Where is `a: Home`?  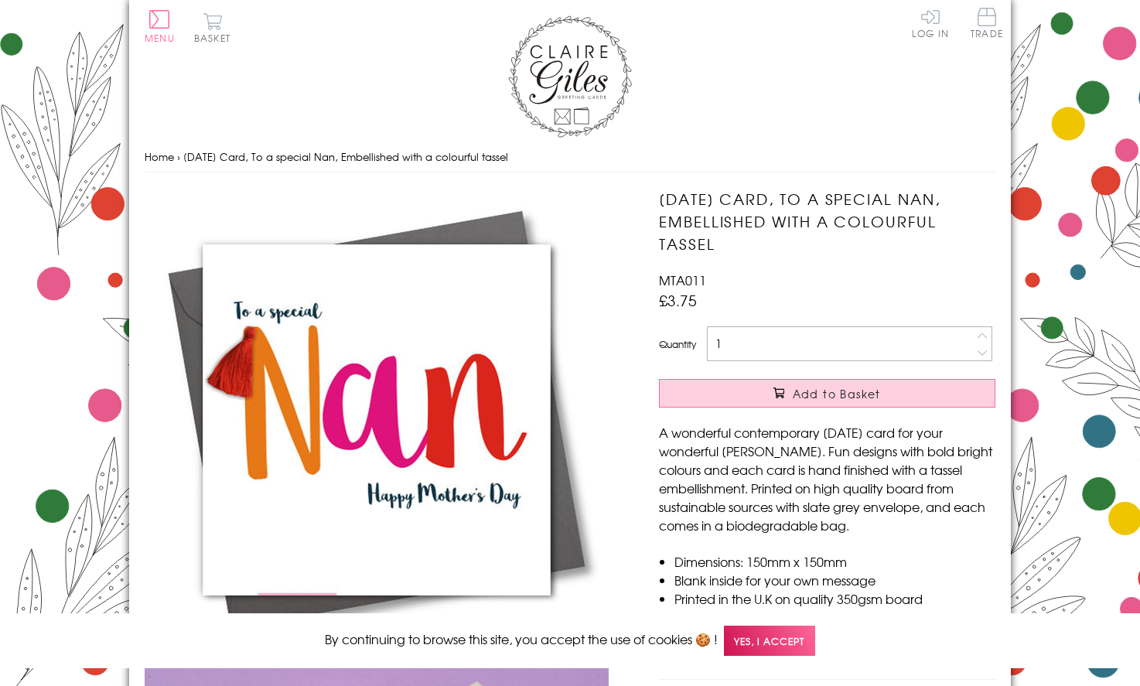 a: Home is located at coordinates (159, 156).